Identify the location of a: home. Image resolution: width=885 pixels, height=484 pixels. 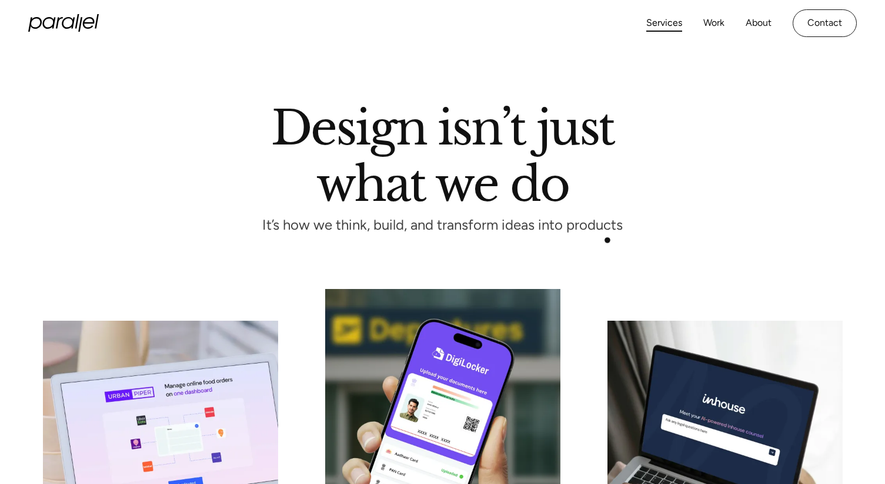
(63, 23).